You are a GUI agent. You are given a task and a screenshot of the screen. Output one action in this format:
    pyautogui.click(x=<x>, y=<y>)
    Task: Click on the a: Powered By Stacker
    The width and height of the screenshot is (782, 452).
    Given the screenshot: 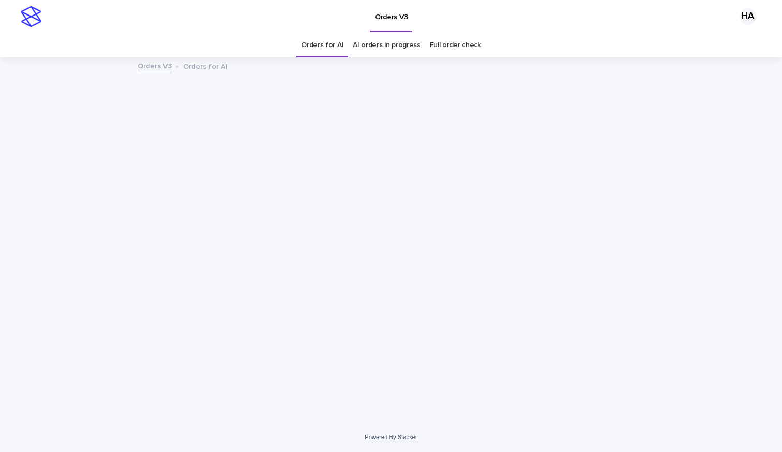 What is the action you would take?
    pyautogui.click(x=390, y=437)
    